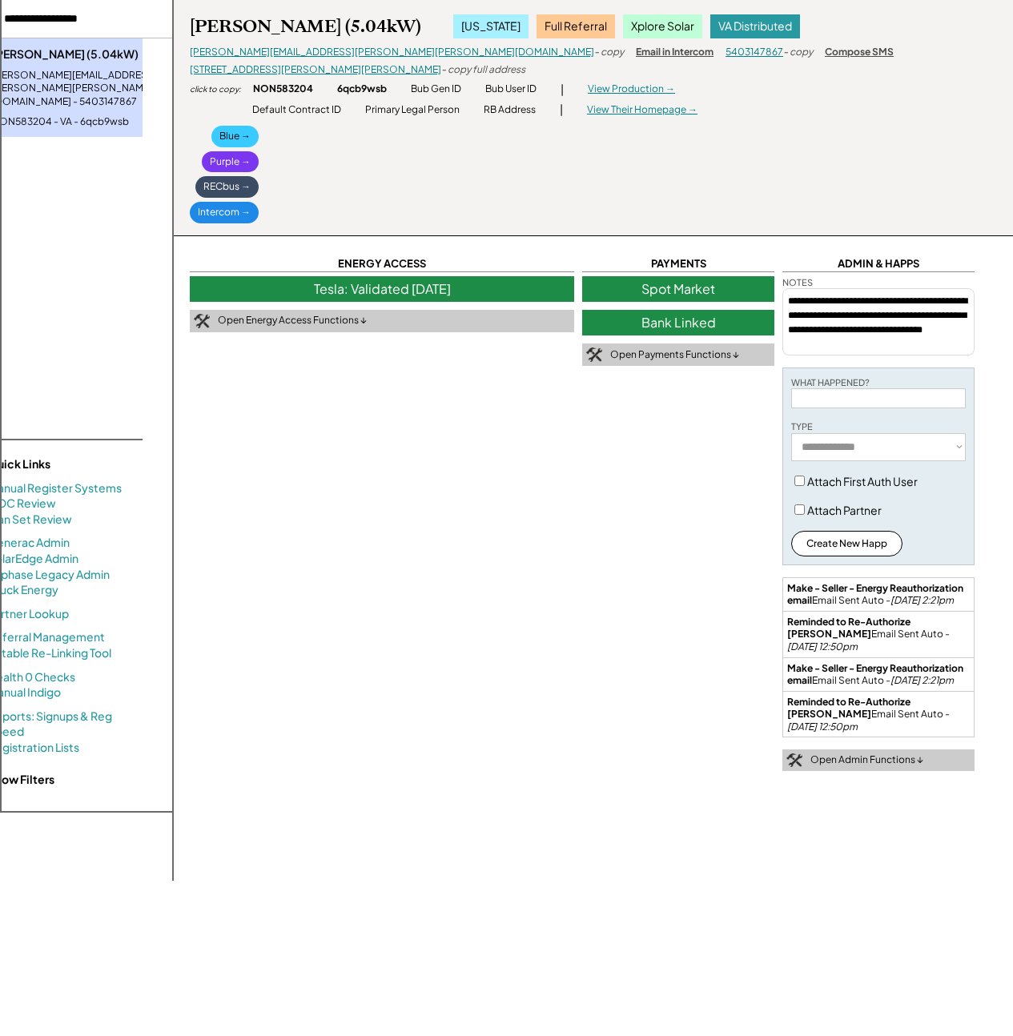  What do you see at coordinates (844, 510) in the screenshot?
I see `label: Attach Partner` at bounding box center [844, 510].